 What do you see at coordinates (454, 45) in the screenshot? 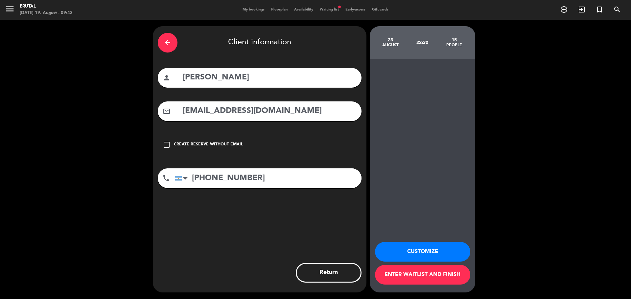
I see `div: people` at bounding box center [454, 45].